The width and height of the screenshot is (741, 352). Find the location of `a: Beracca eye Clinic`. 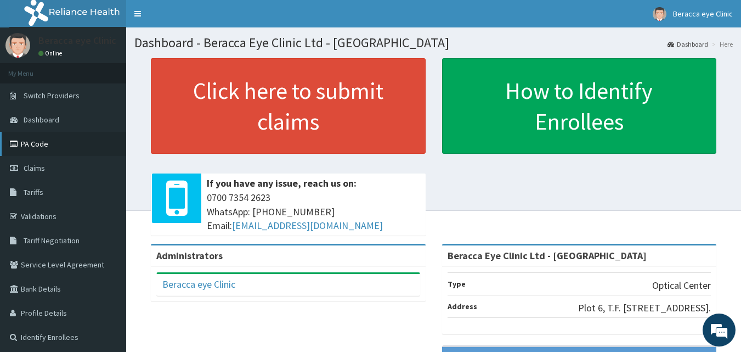

a: Beracca eye Clinic is located at coordinates (199, 284).